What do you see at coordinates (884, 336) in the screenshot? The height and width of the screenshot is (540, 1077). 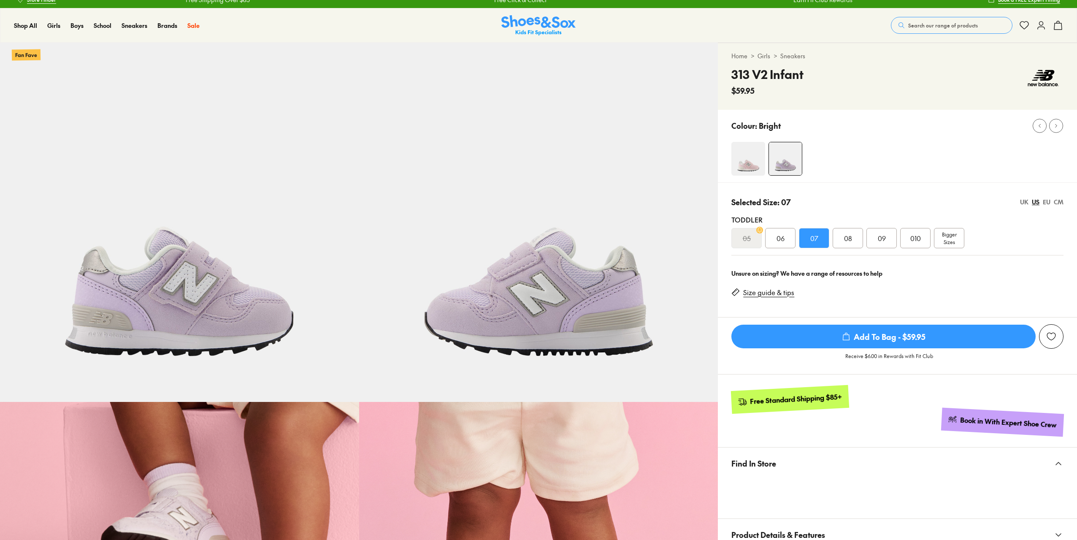 I see `span: Add To Bag - $59.95` at bounding box center [884, 336].